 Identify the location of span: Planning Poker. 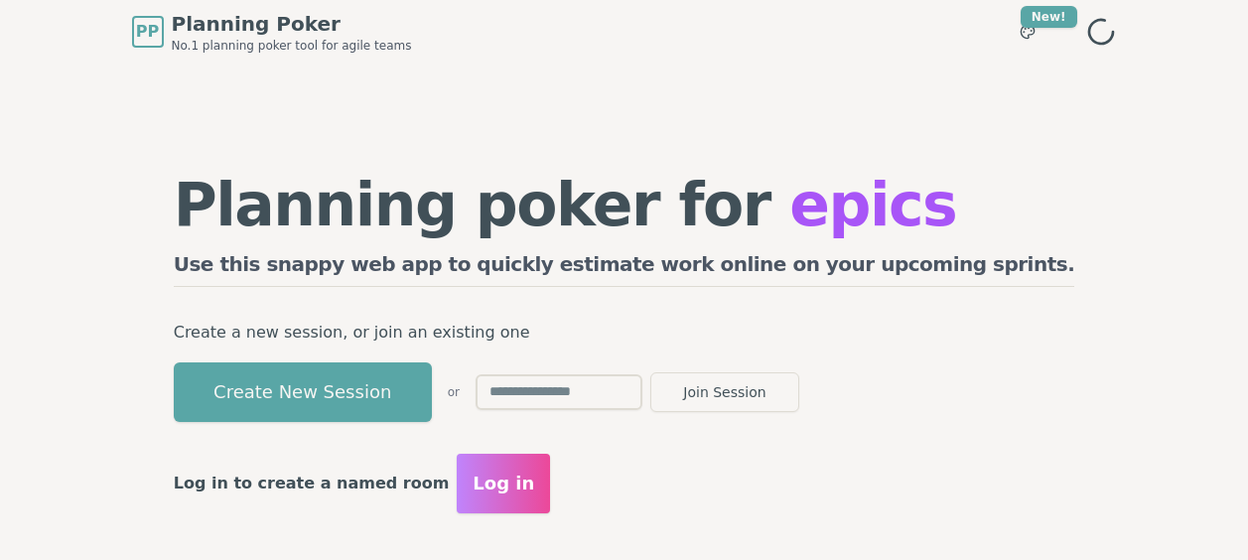
(292, 24).